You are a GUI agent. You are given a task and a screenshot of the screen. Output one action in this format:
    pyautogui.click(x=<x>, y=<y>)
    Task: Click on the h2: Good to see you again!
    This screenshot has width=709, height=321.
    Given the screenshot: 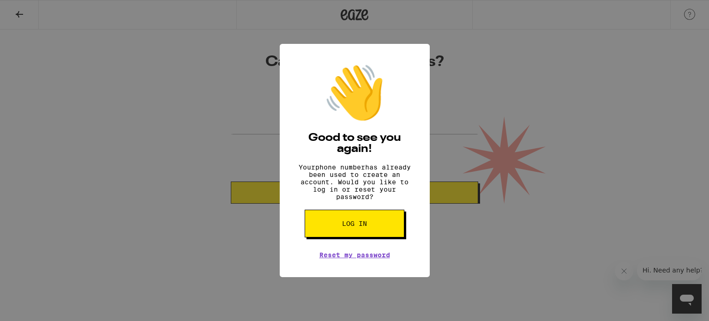 What is the action you would take?
    pyautogui.click(x=354, y=144)
    